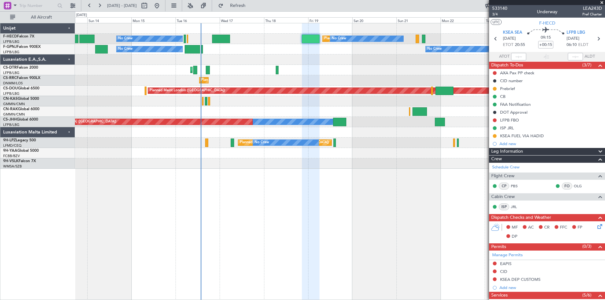 The height and width of the screenshot is (300, 605). Describe the element at coordinates (514, 237) in the screenshot. I see `span: DP` at that location.